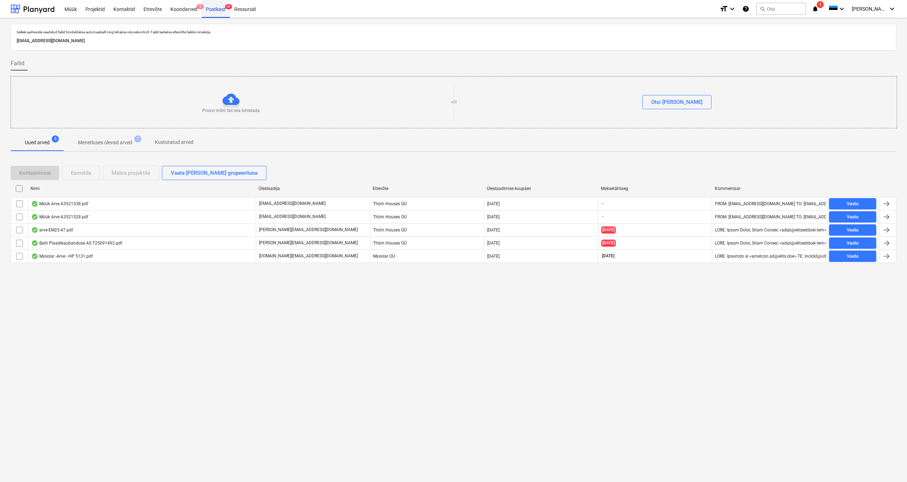 This screenshot has width=907, height=482. Describe the element at coordinates (769, 188) in the screenshot. I see `div: Kommentaar` at that location.